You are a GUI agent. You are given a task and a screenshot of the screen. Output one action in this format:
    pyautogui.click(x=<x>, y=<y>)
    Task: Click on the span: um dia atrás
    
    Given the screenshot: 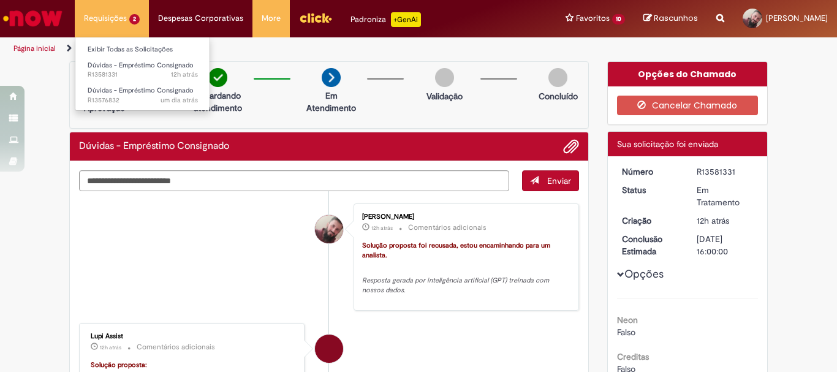 What is the action you would take?
    pyautogui.click(x=179, y=100)
    